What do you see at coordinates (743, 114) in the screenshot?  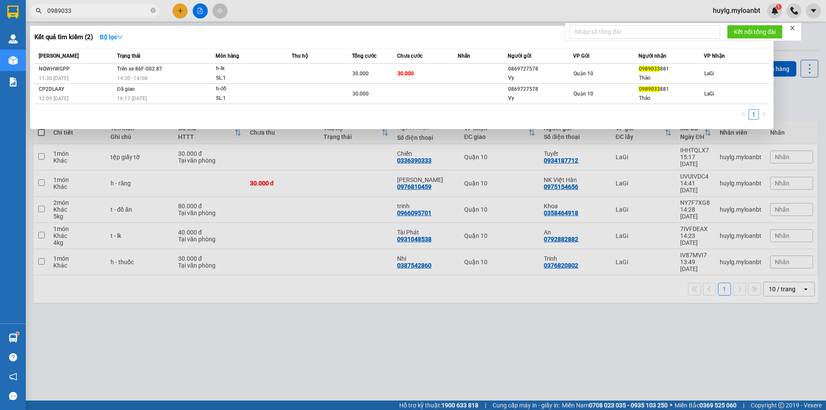 I see `button: left` at bounding box center [743, 114].